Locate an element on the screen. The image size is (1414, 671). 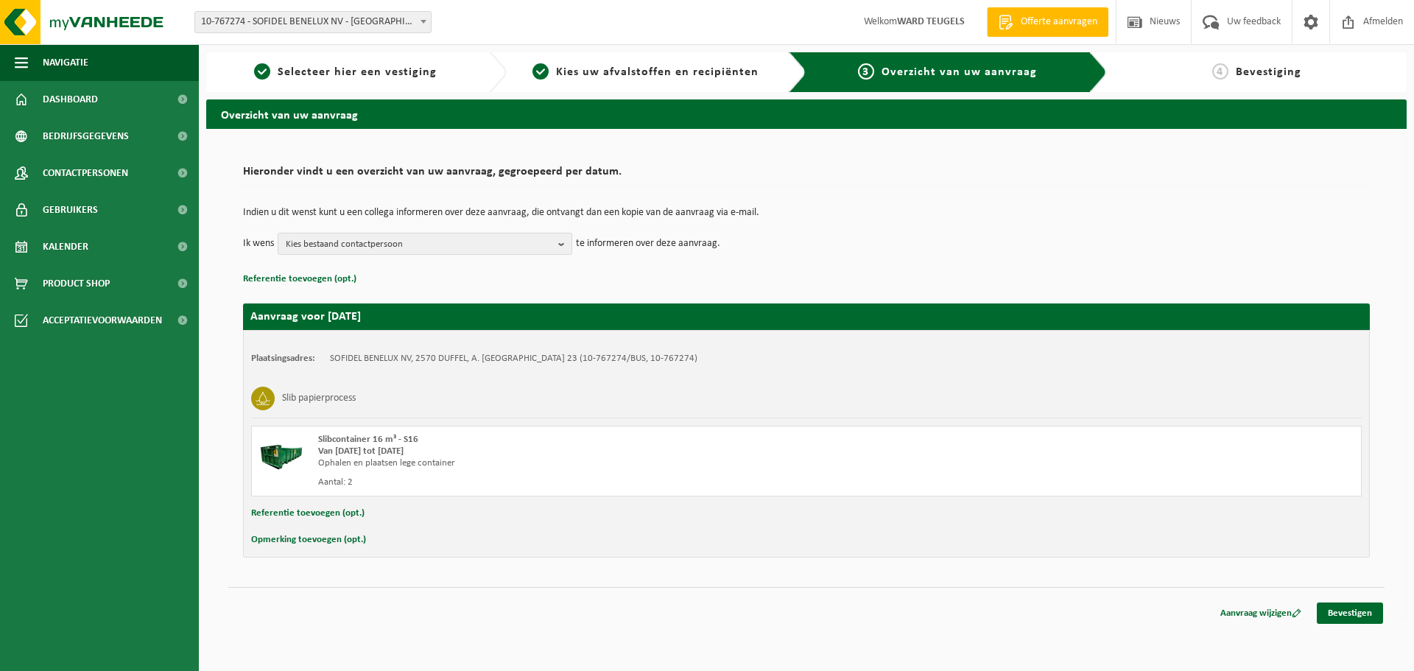
span: 10-767274 - SOFIDEL BENELUX NV - DUFFEL is located at coordinates (313, 22).